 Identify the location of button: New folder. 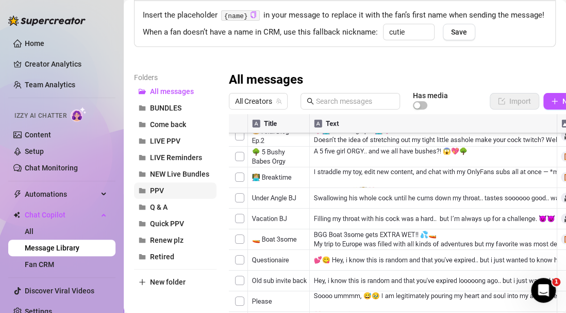
(175, 282).